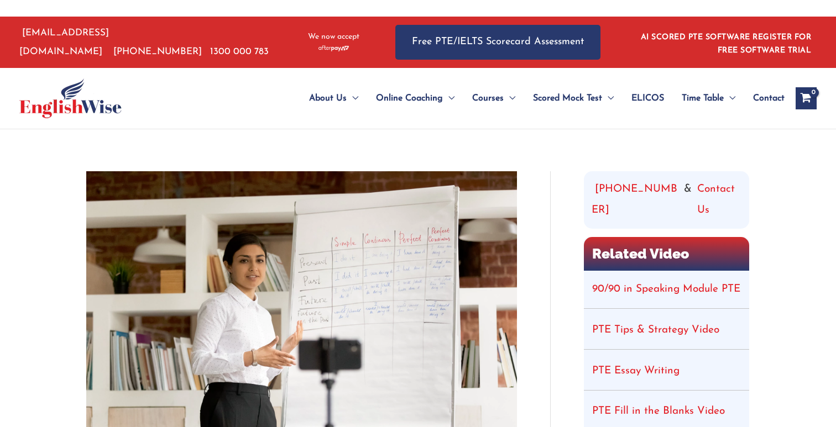 The image size is (836, 427). Describe the element at coordinates (333, 37) in the screenshot. I see `span: We now accept` at that location.